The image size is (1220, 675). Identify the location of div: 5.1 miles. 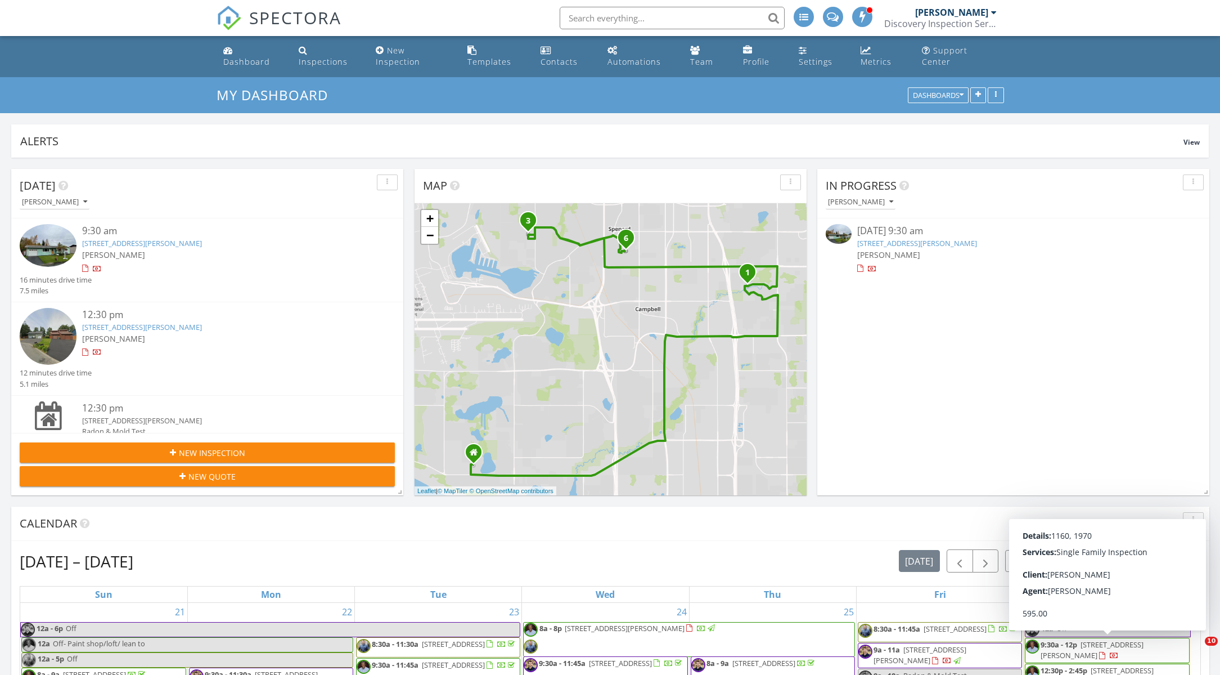
(56, 384).